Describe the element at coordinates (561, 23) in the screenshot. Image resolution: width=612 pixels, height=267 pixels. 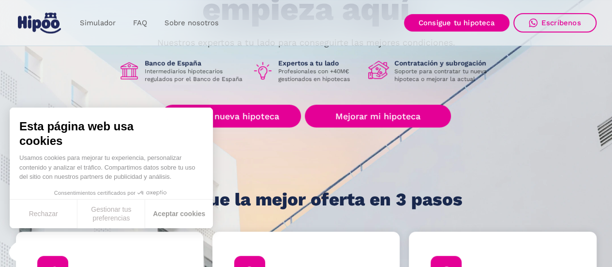
I see `div: Escríbenos` at that location.